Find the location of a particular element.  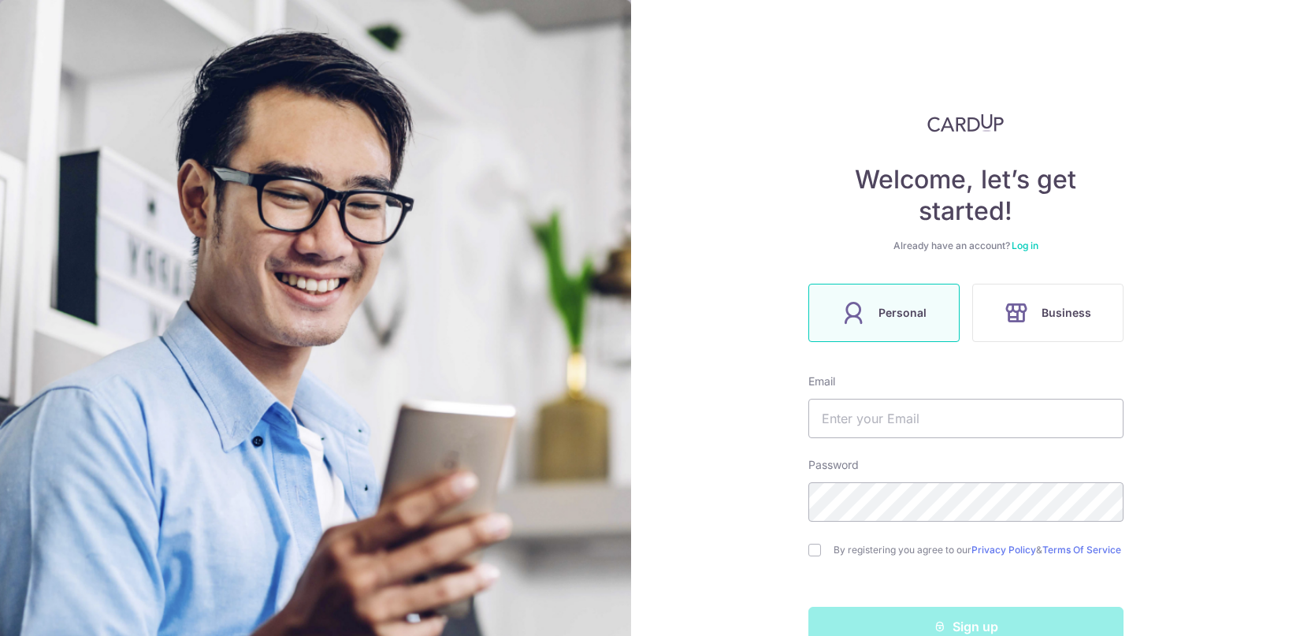

a: Terms Of Service is located at coordinates (1082, 549).